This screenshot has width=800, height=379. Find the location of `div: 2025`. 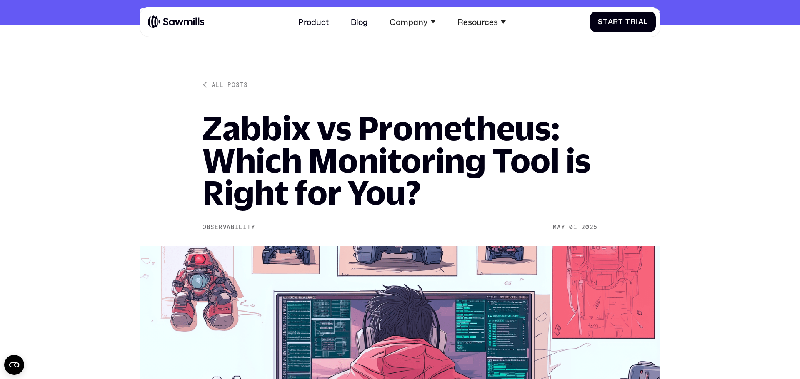

div: 2025 is located at coordinates (589, 227).